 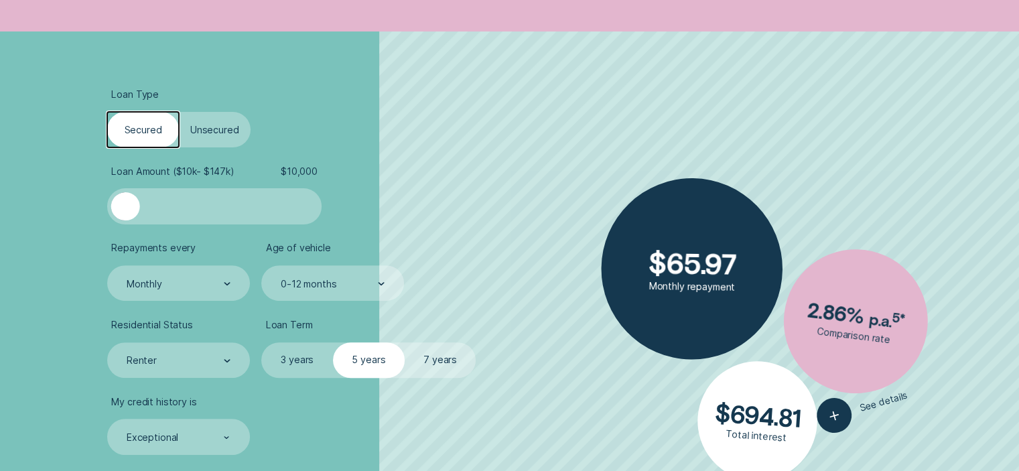 What do you see at coordinates (214, 129) in the screenshot?
I see `label: Unsecured` at bounding box center [214, 129].